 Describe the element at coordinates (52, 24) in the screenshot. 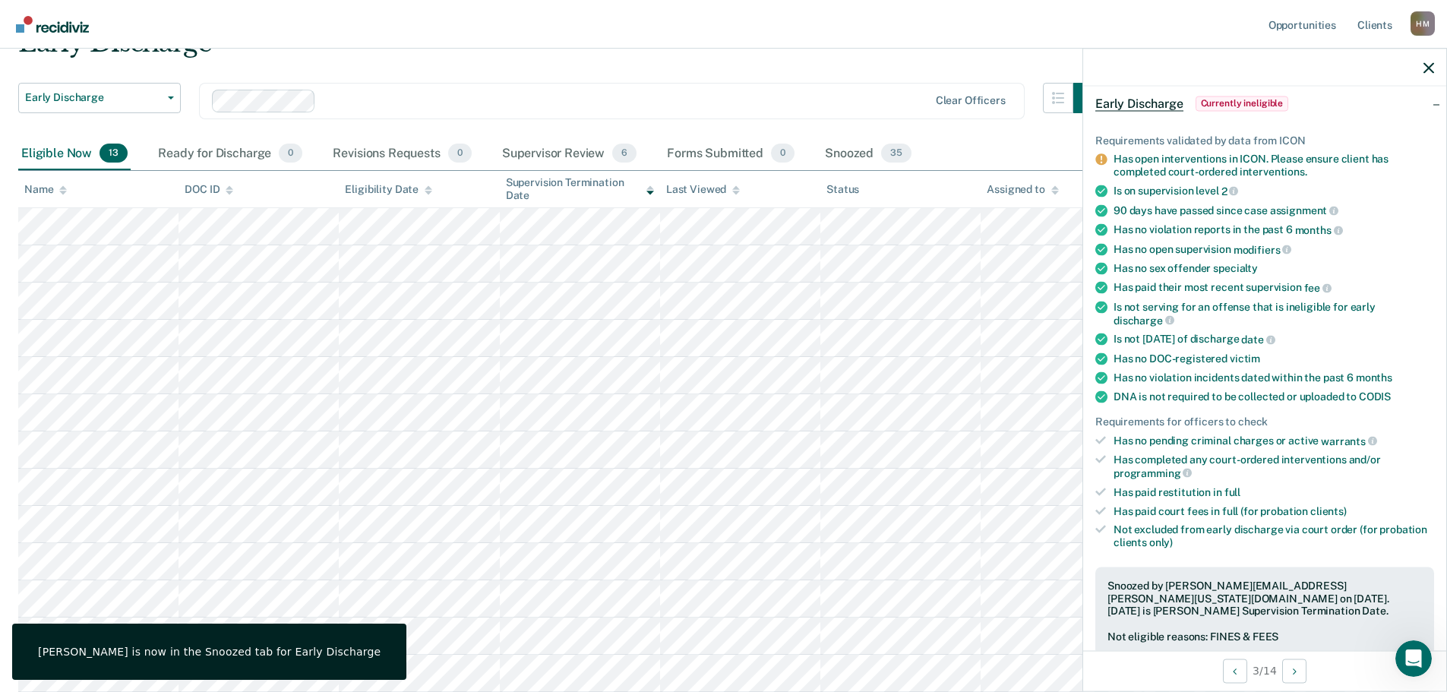

I see `img: Recidiviz` at that location.